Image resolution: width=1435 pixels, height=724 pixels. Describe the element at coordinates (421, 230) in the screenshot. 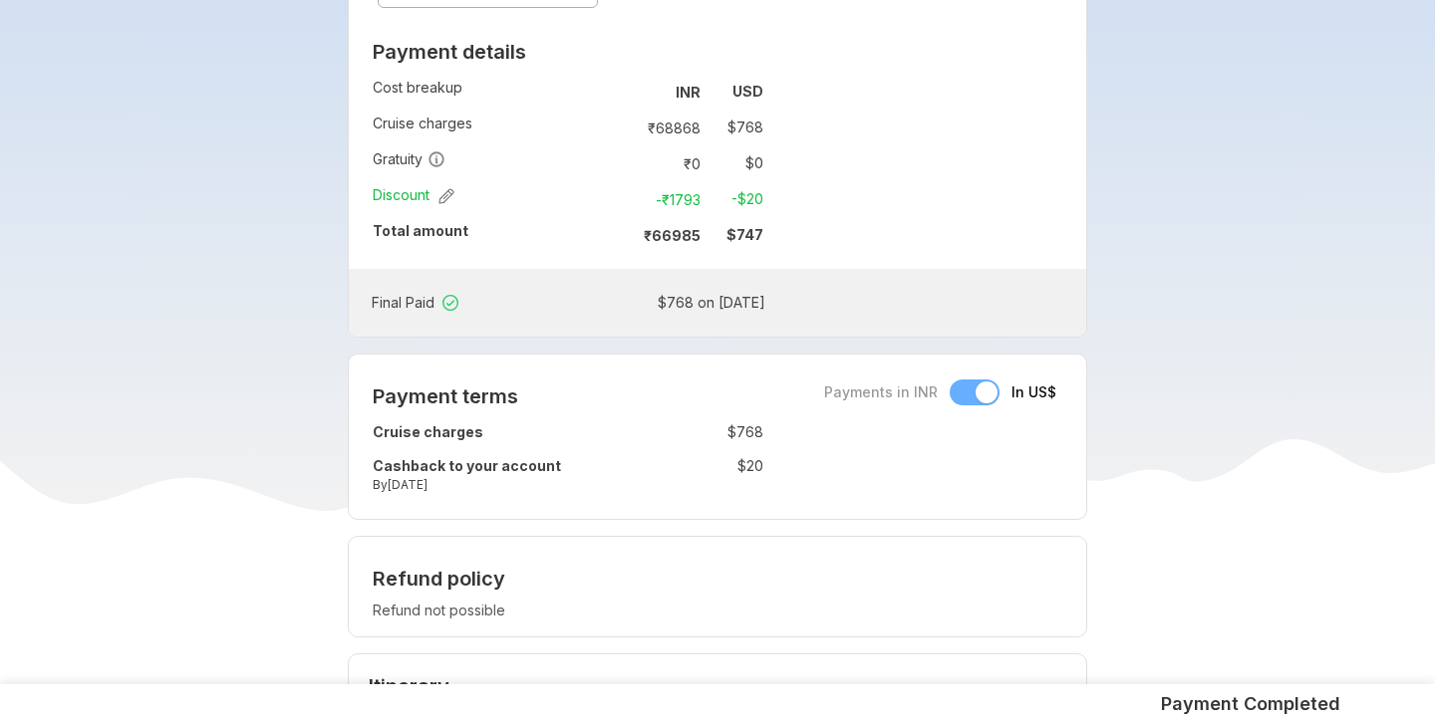

I see `strong: Total amount` at that location.